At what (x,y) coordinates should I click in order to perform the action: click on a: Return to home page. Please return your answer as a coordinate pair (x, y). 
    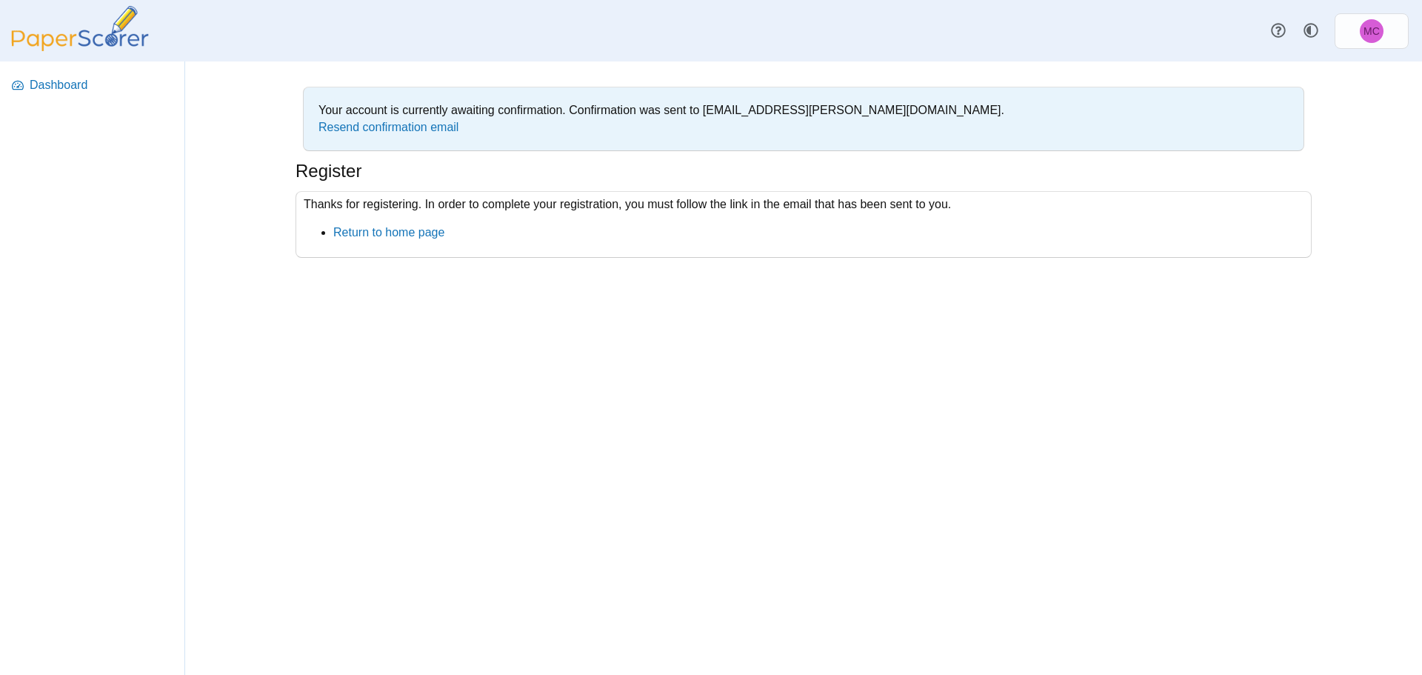
    Looking at the image, I should click on (389, 232).